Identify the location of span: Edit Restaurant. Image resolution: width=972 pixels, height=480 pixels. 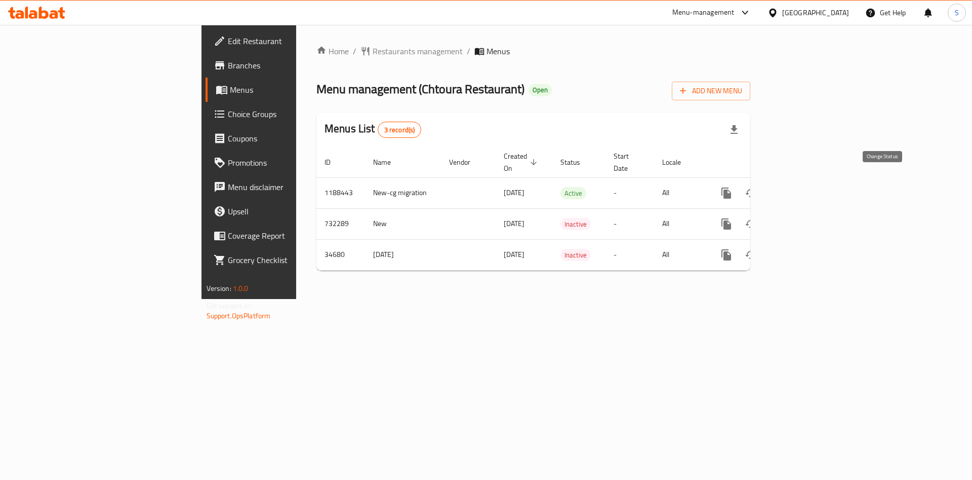
(292, 41).